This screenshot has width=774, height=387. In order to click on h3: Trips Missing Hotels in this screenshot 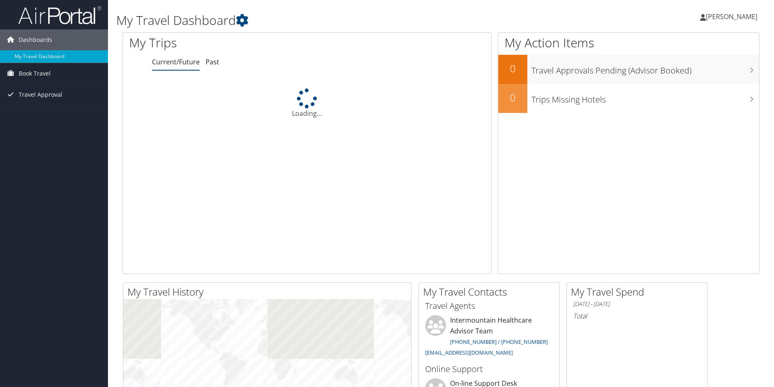, I will do `click(645, 98)`.